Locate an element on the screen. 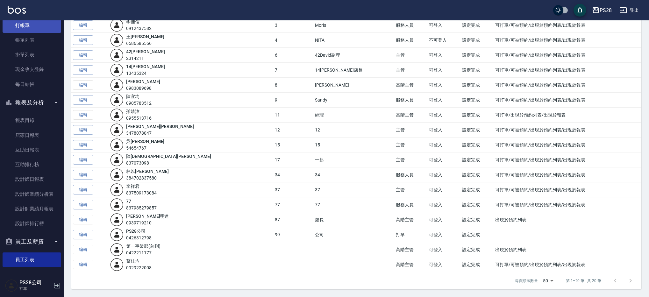  td: 99 is located at coordinates (293, 235).